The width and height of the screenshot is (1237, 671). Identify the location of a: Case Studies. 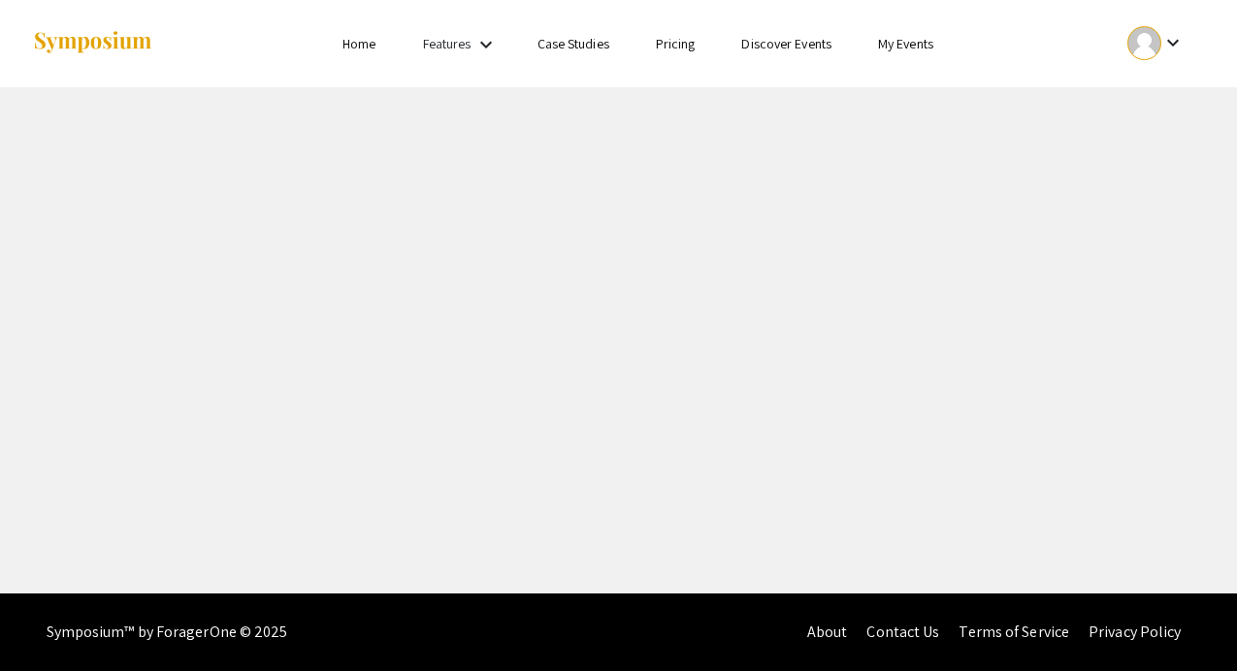
(573, 44).